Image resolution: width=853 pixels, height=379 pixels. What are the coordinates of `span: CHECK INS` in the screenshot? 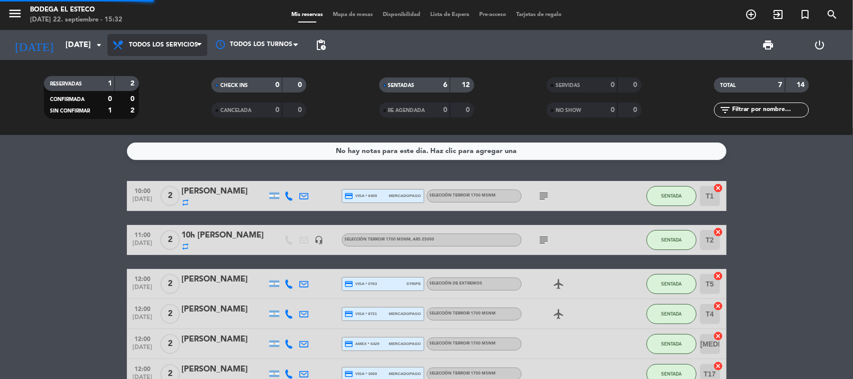 It's located at (234, 85).